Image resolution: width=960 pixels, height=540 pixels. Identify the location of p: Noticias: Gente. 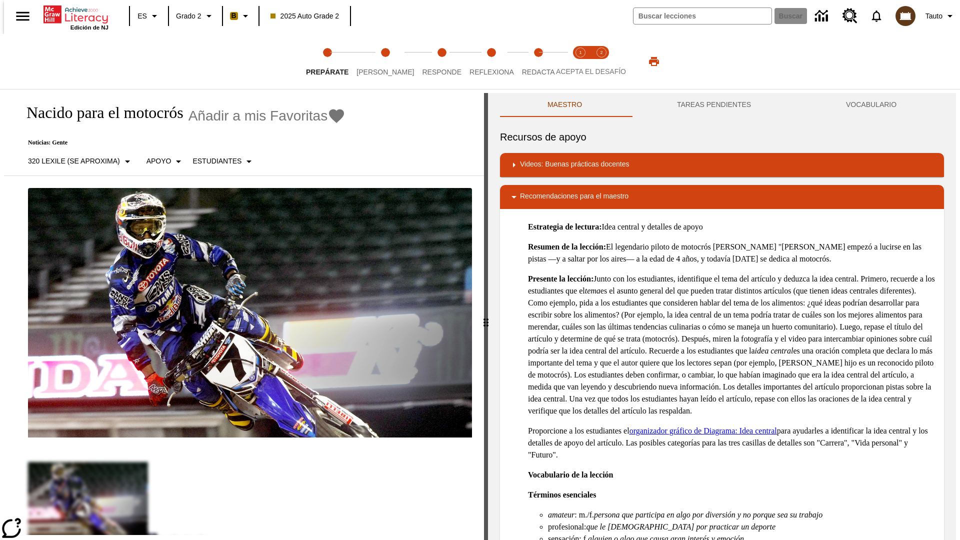
(180, 142).